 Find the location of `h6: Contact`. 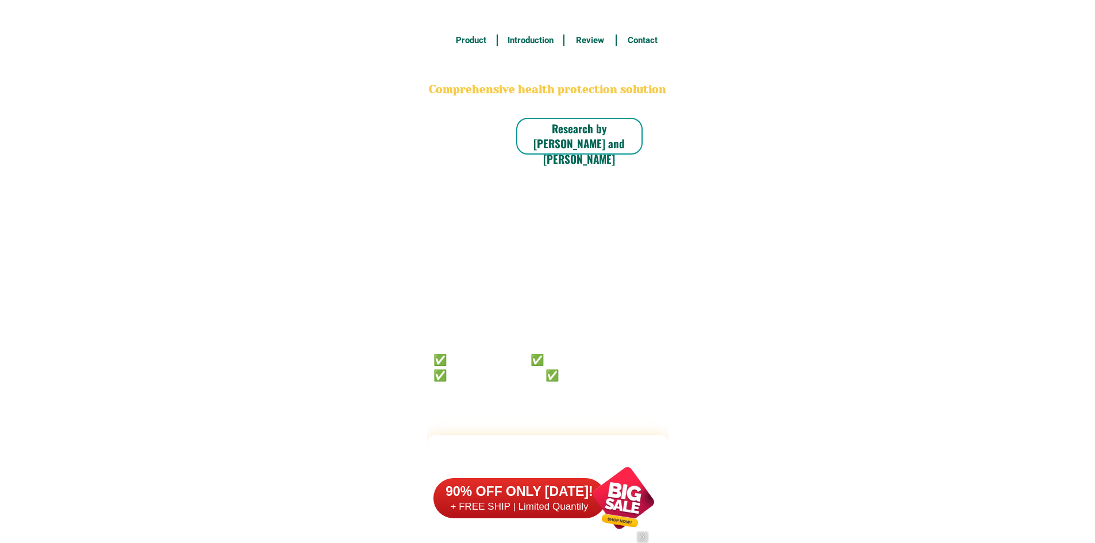

h6: Contact is located at coordinates (642, 40).